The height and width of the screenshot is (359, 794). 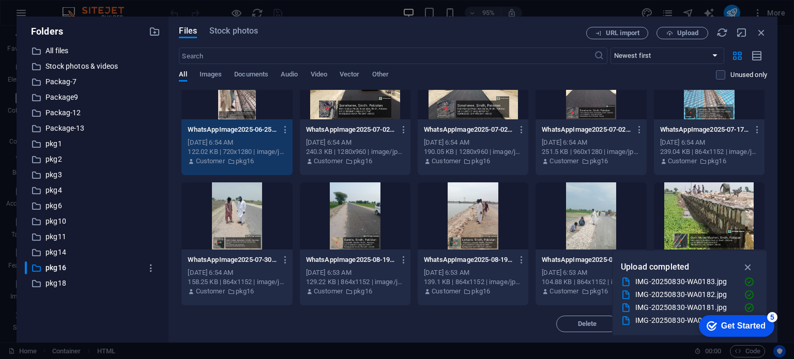 What do you see at coordinates (94, 190) in the screenshot?
I see `p: pkg4` at bounding box center [94, 190].